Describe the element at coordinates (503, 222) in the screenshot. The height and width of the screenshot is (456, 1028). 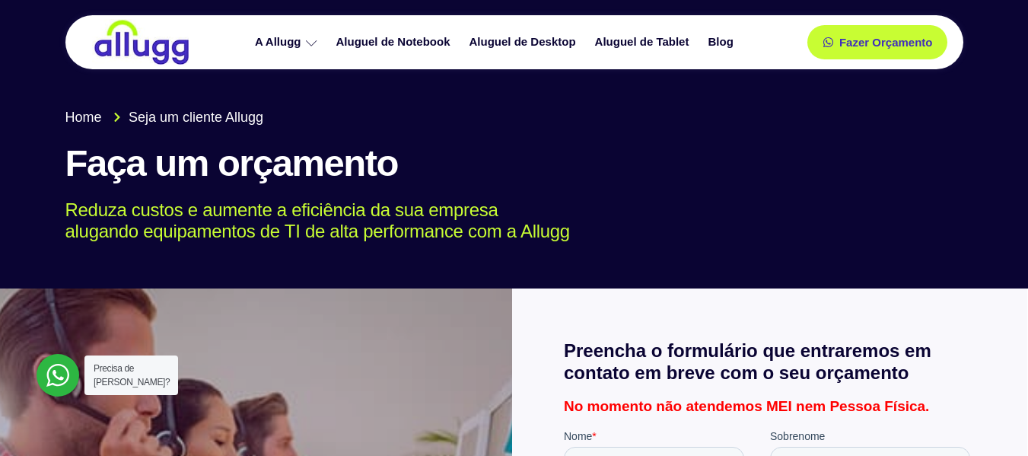
I see `p: Reduza custos e aumente a eficiência da sua empresa alugando equipamentos de TI de alta performan...` at that location.